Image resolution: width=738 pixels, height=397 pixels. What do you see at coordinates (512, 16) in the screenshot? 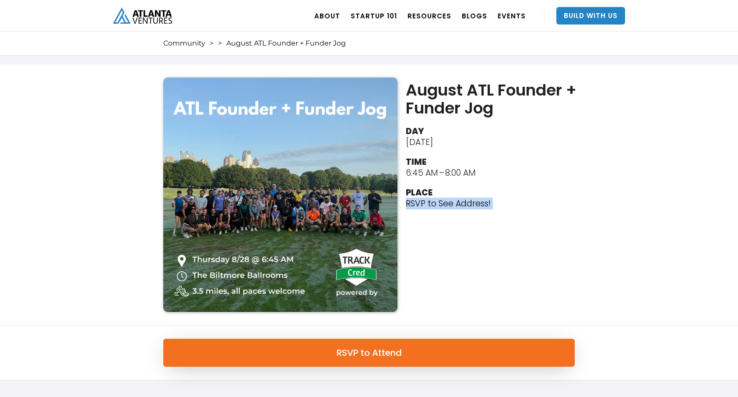
I see `a: EVENTS` at bounding box center [512, 16].